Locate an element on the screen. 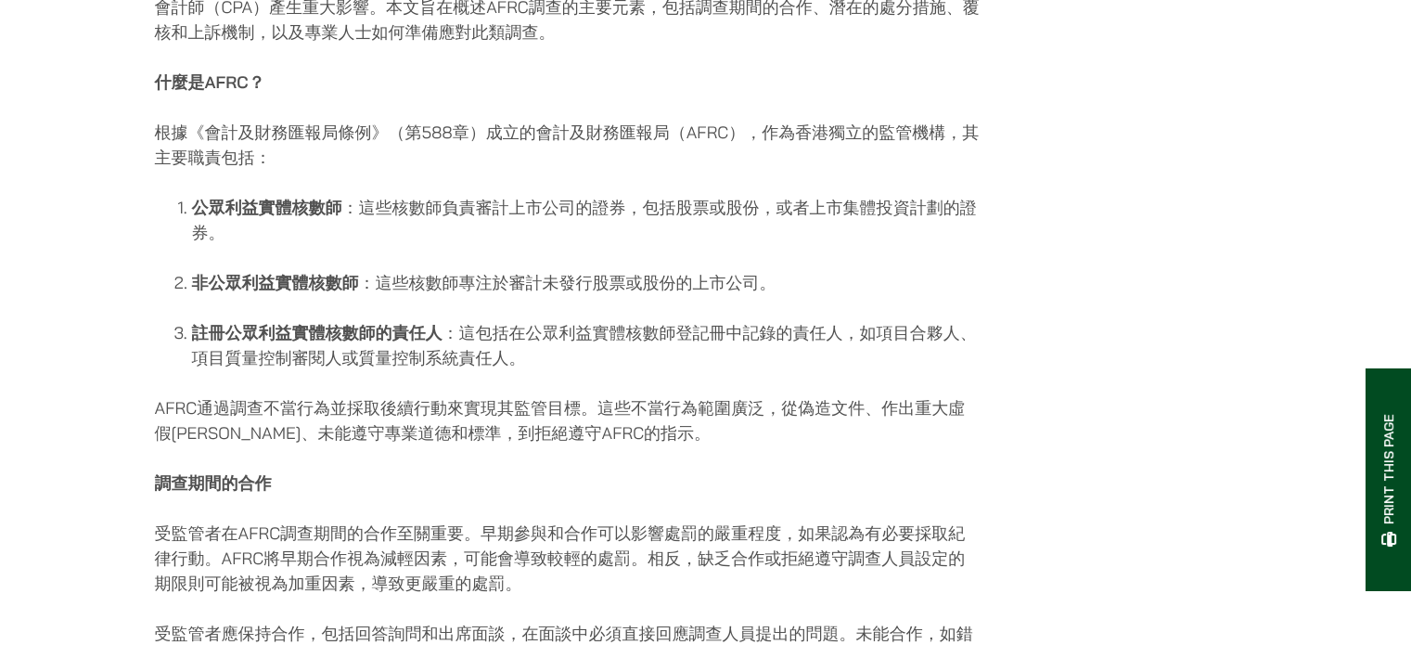 This screenshot has height=645, width=1411. strong: 公眾利益實體核數師 is located at coordinates (267, 207).